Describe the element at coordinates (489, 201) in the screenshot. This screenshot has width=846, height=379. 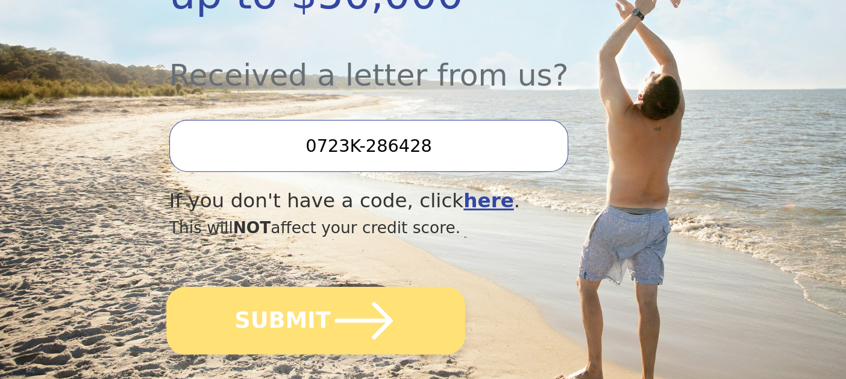
I see `a: here` at that location.